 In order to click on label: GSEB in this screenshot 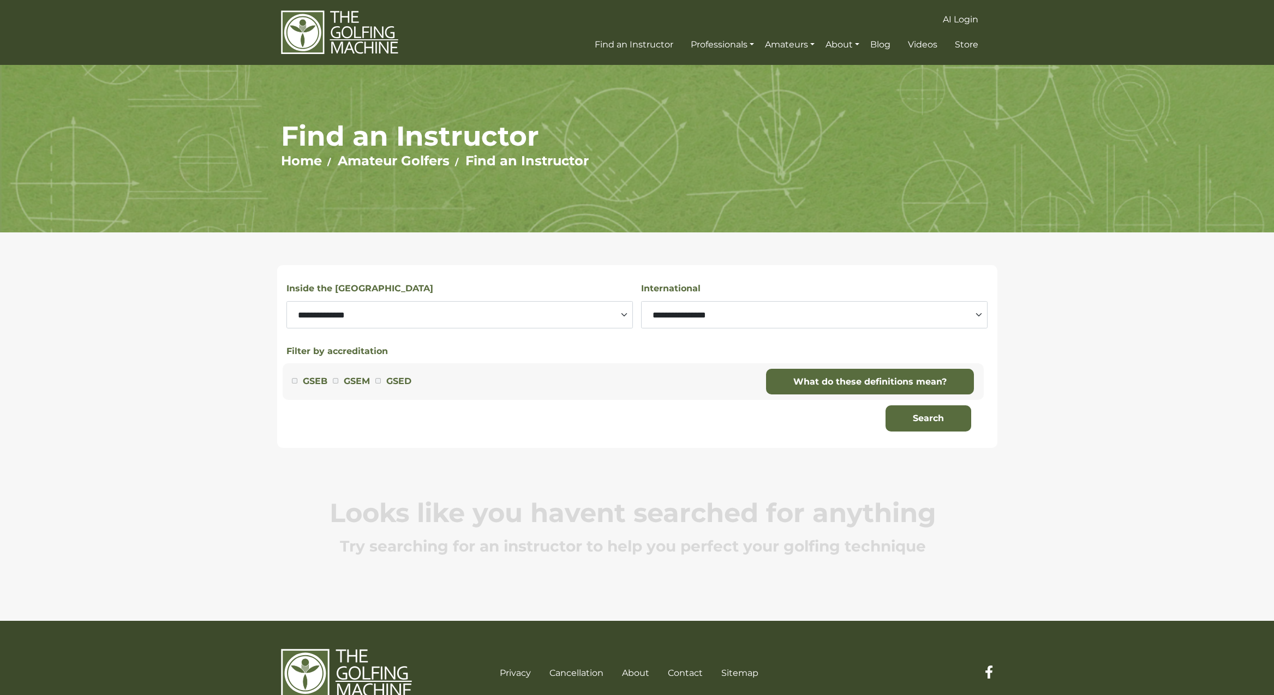, I will do `click(315, 381)`.